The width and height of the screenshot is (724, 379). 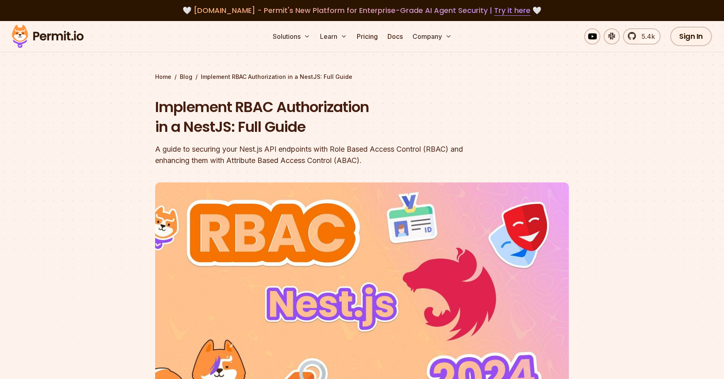 I want to click on button: Company, so click(x=432, y=36).